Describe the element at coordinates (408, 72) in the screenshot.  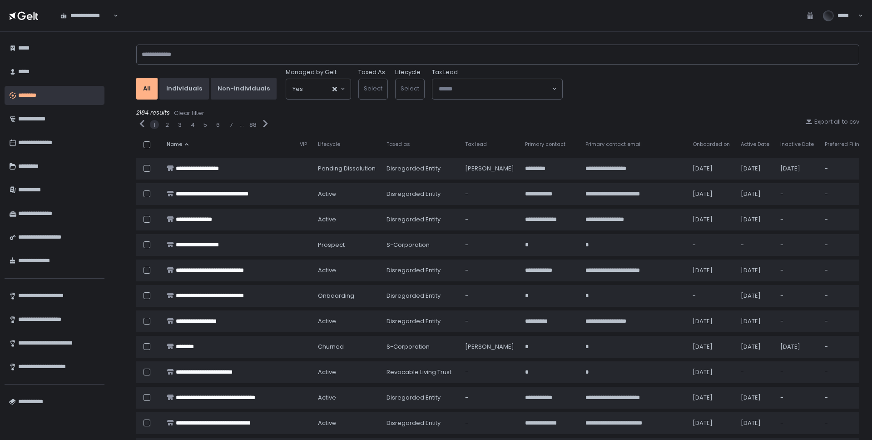
I see `label: Lifecycle` at that location.